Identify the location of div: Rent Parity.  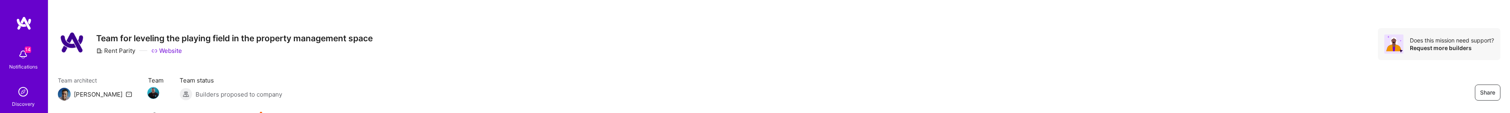
(116, 50).